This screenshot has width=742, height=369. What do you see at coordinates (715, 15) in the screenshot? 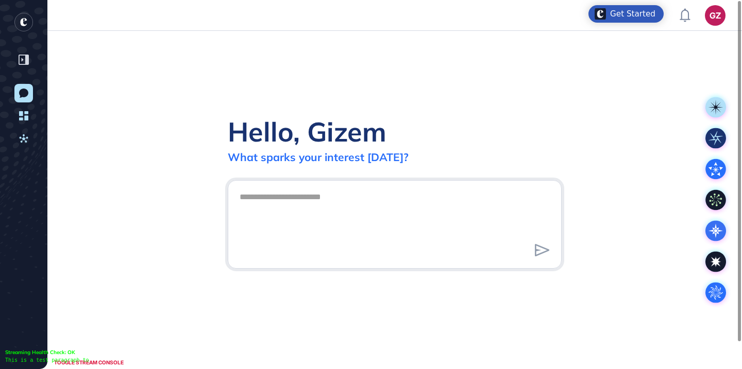
I see `button: GZ` at bounding box center [715, 15].